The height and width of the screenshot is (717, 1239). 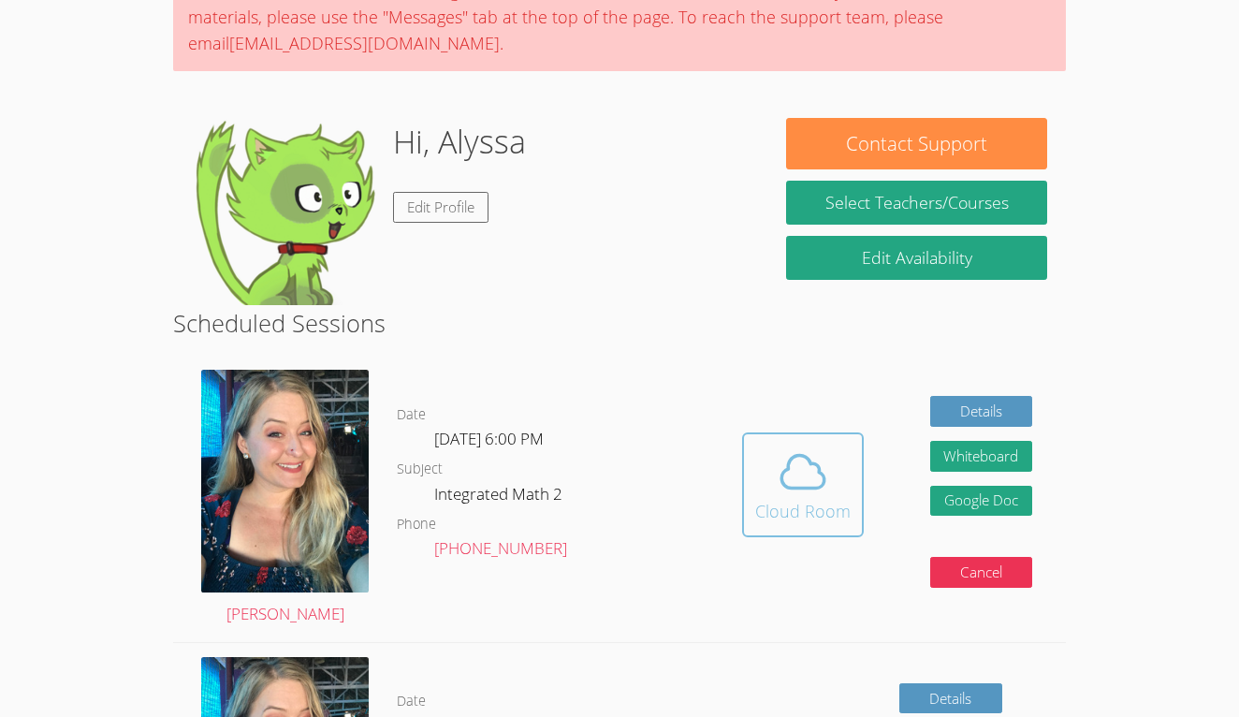 What do you see at coordinates (981, 456) in the screenshot?
I see `button: Whiteboard` at bounding box center [981, 456].